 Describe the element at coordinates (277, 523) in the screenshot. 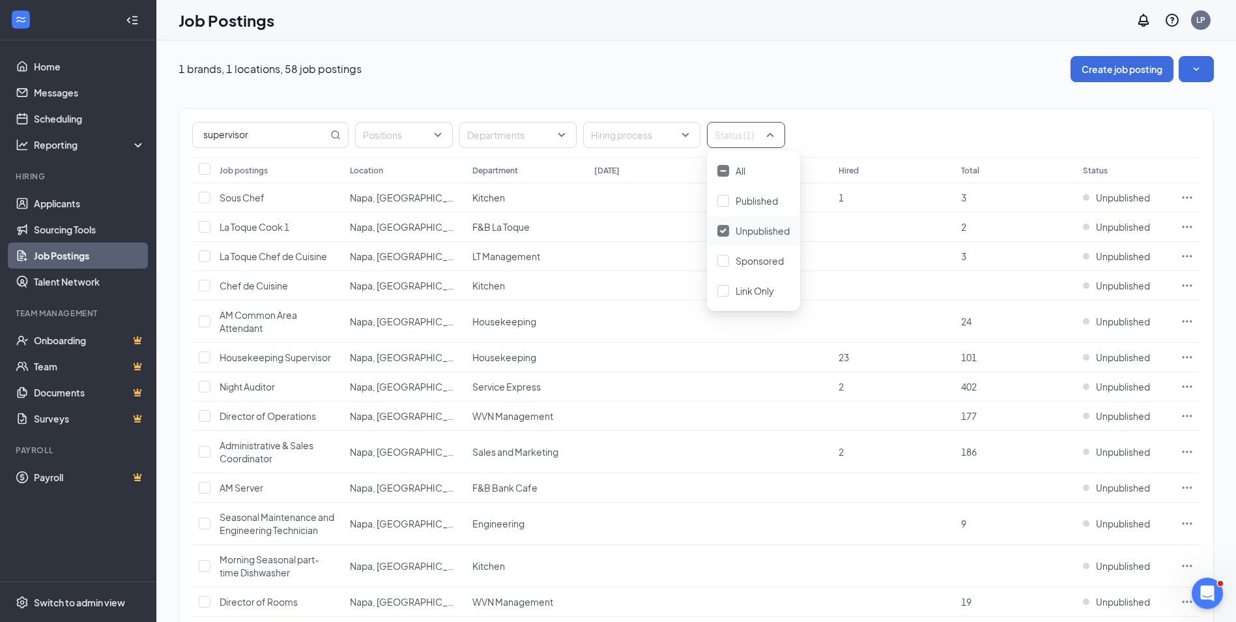

I see `span: Seasonal Maintenance and Engineering Technician` at that location.